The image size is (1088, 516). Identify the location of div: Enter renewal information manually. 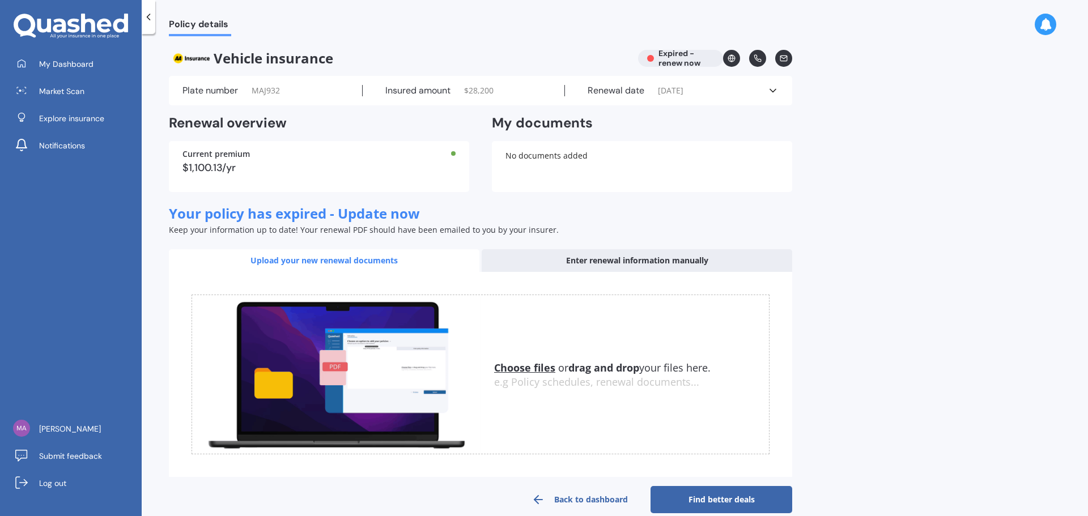
(637, 261).